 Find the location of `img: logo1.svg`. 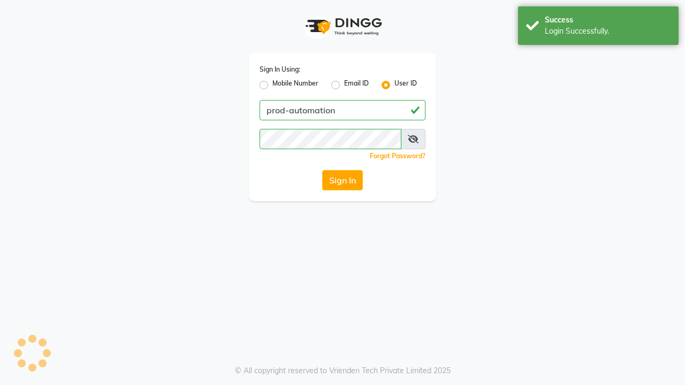

img: logo1.svg is located at coordinates (342, 26).